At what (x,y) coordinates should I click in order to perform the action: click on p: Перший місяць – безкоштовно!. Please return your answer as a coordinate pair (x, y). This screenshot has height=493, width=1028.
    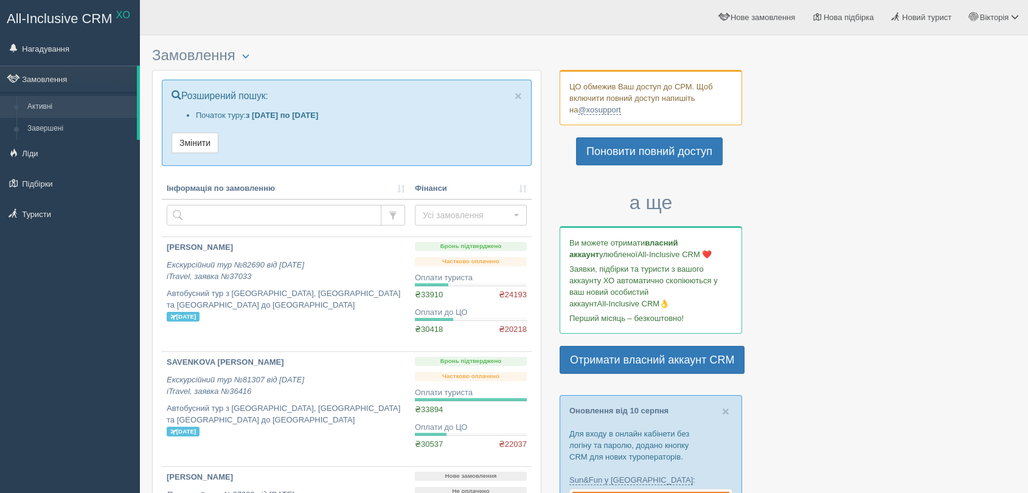
    Looking at the image, I should click on (651, 318).